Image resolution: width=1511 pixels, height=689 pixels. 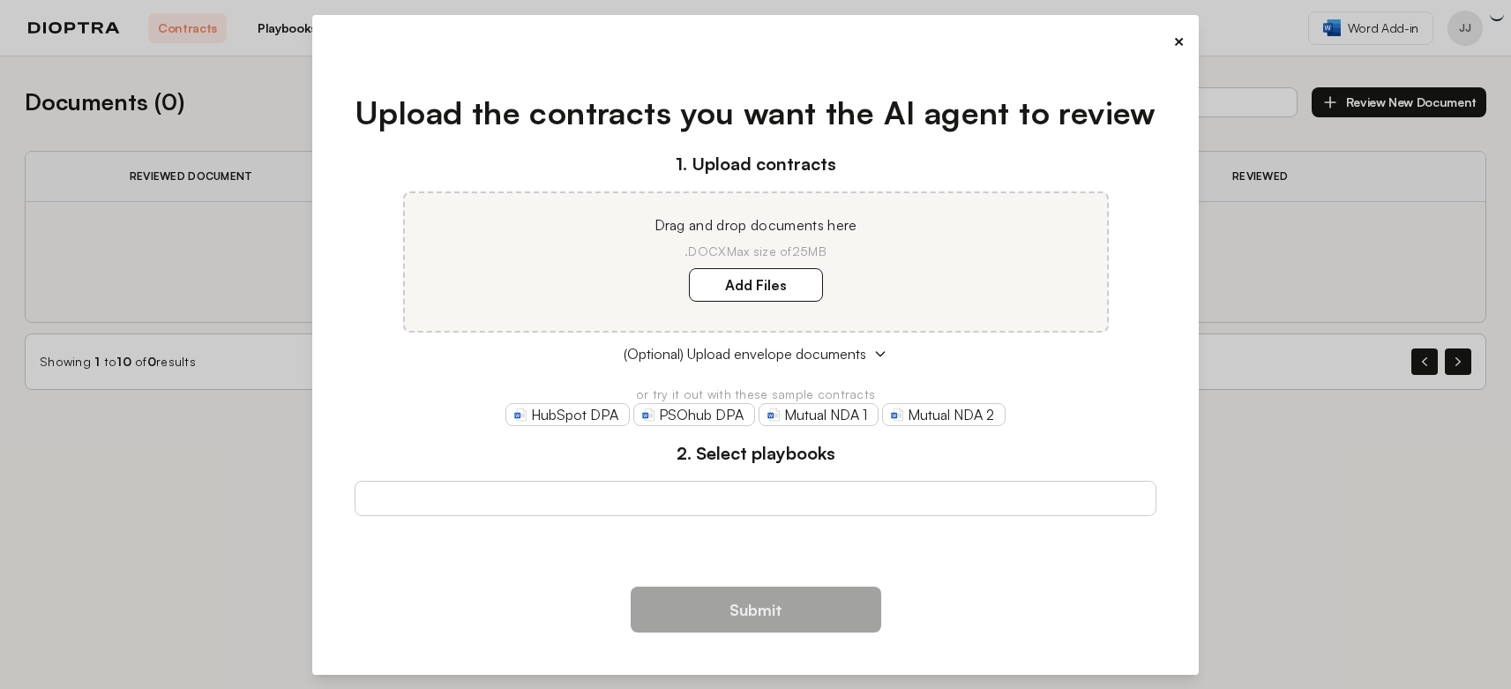 What do you see at coordinates (818, 414) in the screenshot?
I see `a: Mutual NDA 1` at bounding box center [818, 414].